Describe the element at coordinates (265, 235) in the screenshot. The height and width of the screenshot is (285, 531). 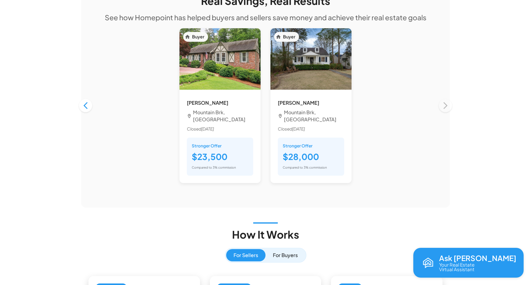
I see `h3: How It Works` at that location.